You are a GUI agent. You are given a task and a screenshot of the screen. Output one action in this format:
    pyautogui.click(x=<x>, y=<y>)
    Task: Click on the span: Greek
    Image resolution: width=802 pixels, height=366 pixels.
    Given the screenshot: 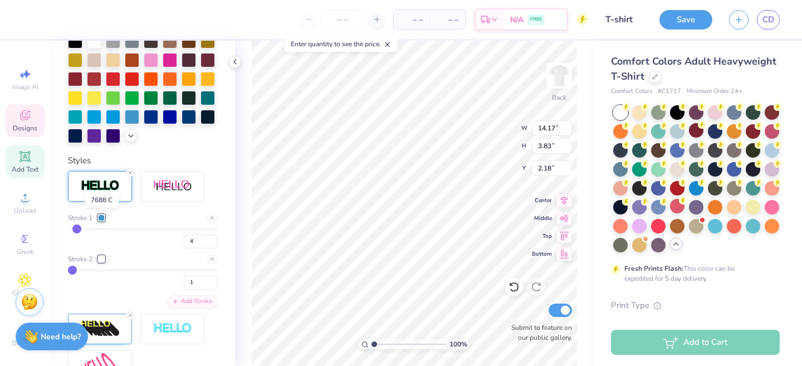 What is the action you would take?
    pyautogui.click(x=25, y=252)
    